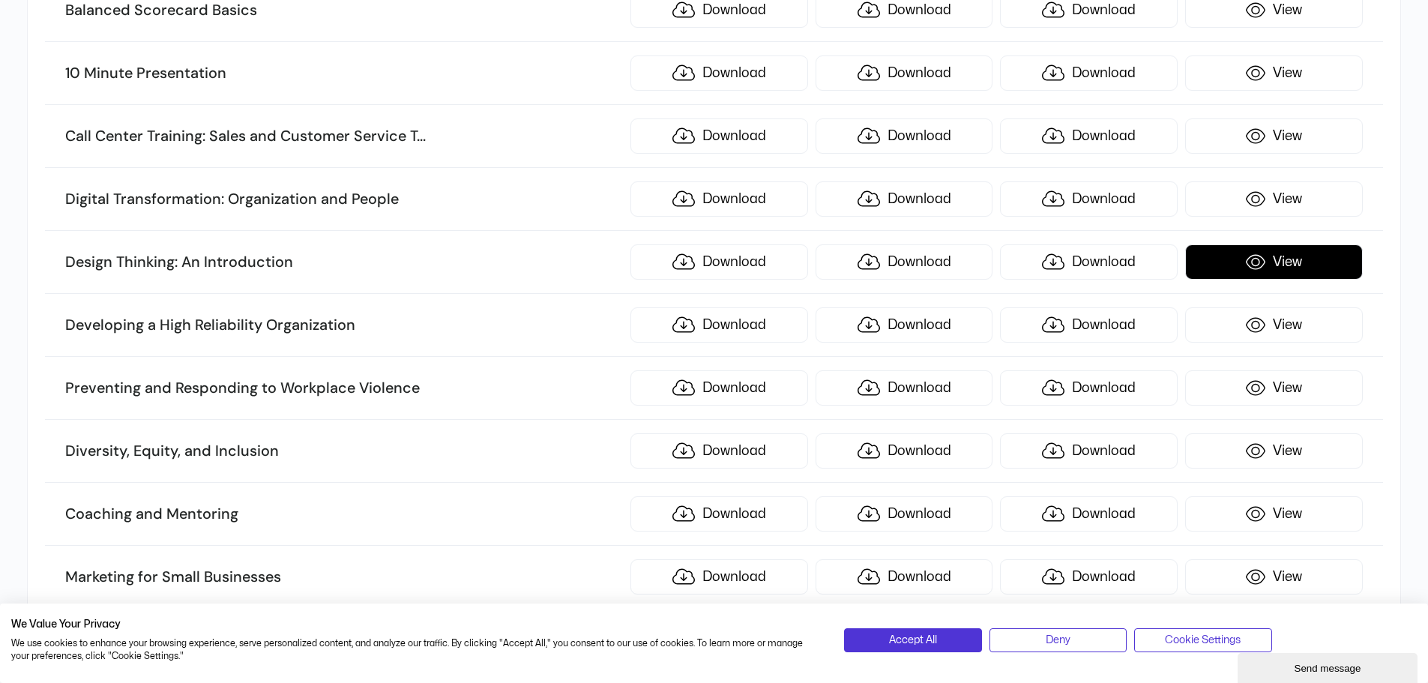  I want to click on h2: We Value Your Privacy, so click(416, 624).